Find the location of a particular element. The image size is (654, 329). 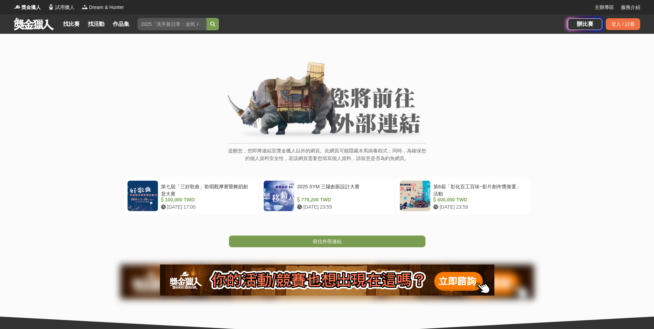

a: 作品集 is located at coordinates (121, 24).